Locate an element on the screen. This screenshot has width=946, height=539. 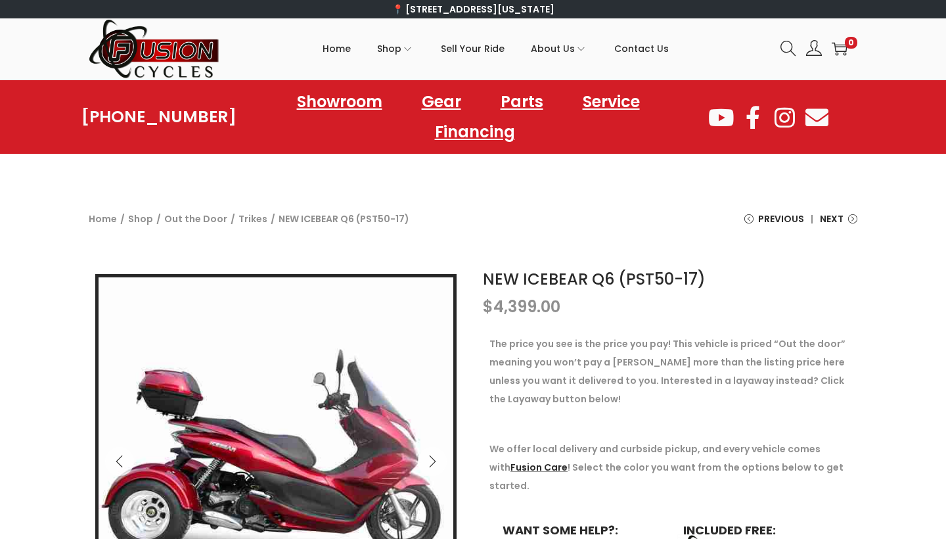
nav: Menu is located at coordinates (472, 117).